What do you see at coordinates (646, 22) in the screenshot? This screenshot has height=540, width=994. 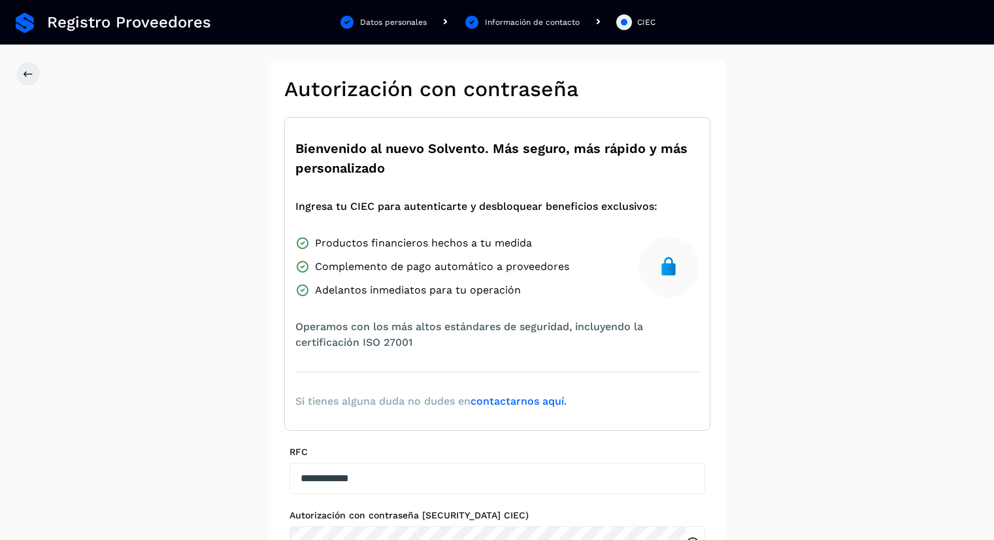 I see `div: CIEC` at bounding box center [646, 22].